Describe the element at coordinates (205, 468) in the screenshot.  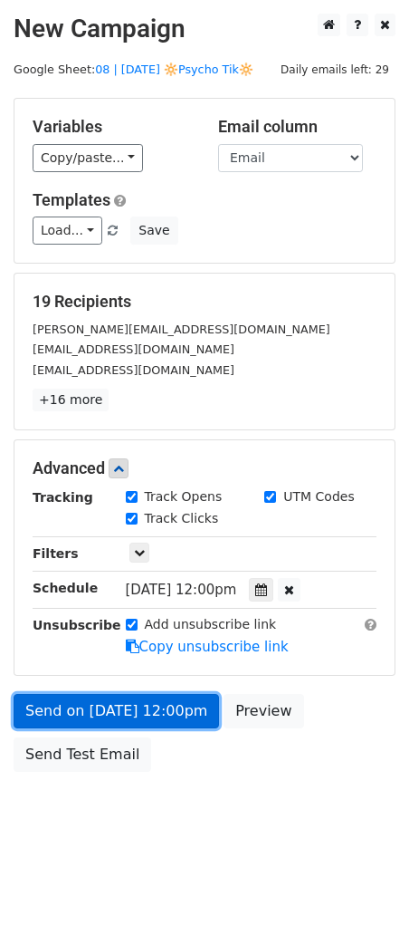
I see `h5: Advanced` at that location.